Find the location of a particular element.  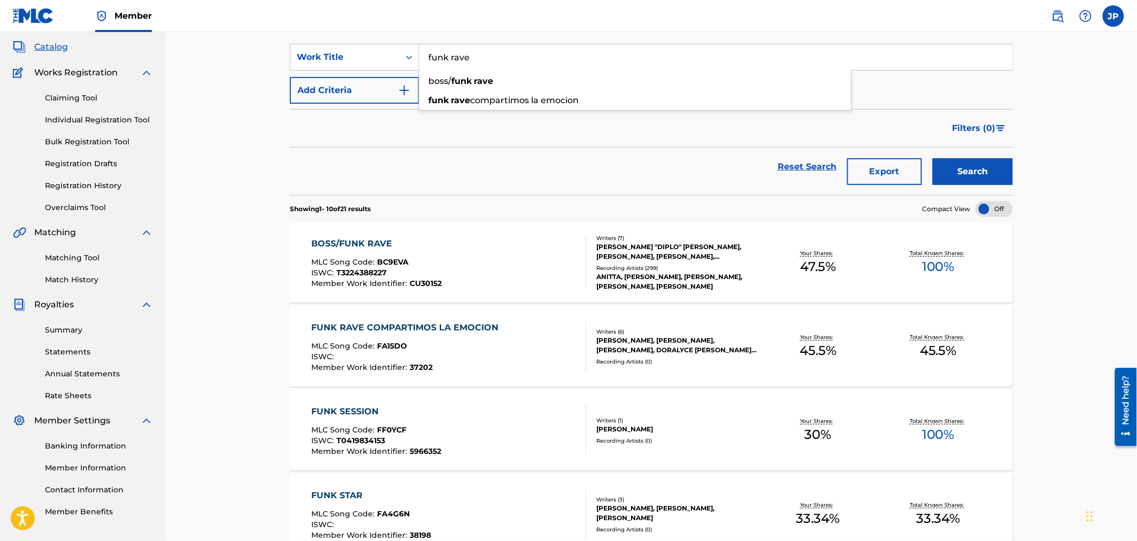

span: compartimos la emocion is located at coordinates (524, 100).